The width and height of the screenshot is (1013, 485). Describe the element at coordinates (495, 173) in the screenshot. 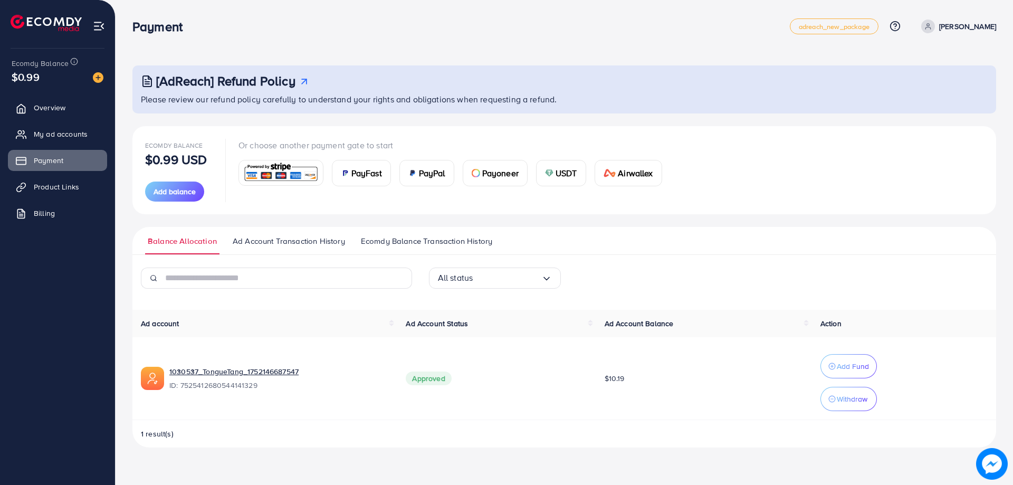

I see `a: cardPayoneer` at that location.